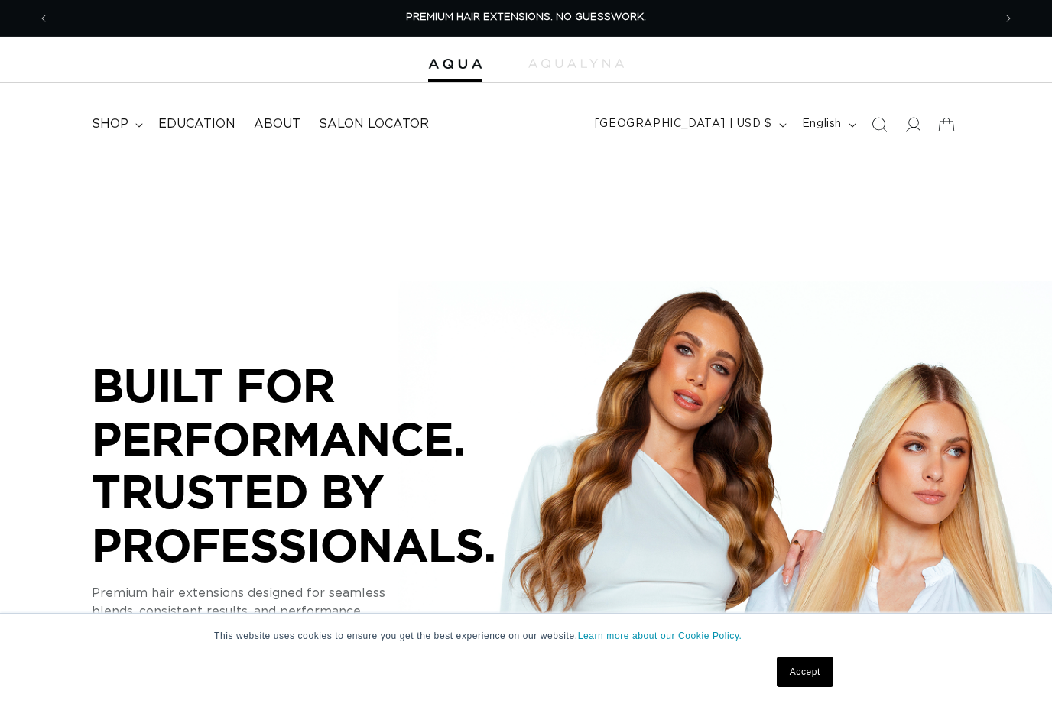  Describe the element at coordinates (110, 124) in the screenshot. I see `span: shop` at that location.